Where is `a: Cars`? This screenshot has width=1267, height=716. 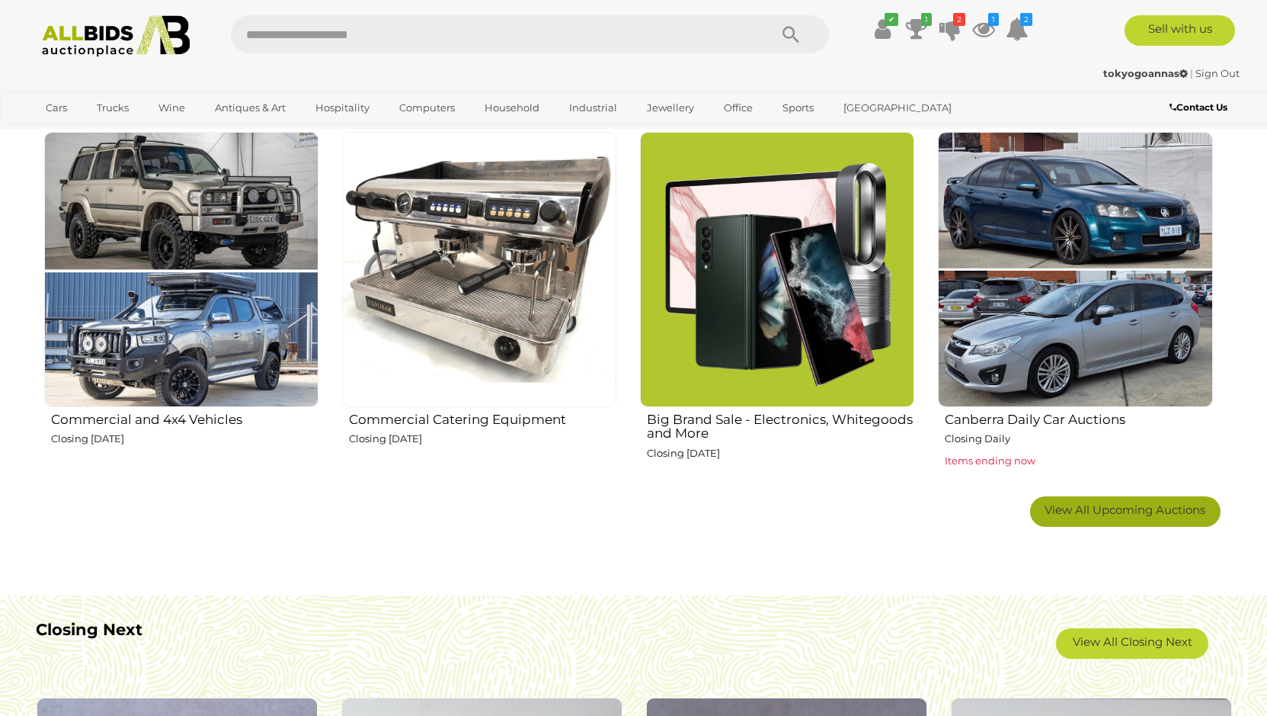 a: Cars is located at coordinates (56, 107).